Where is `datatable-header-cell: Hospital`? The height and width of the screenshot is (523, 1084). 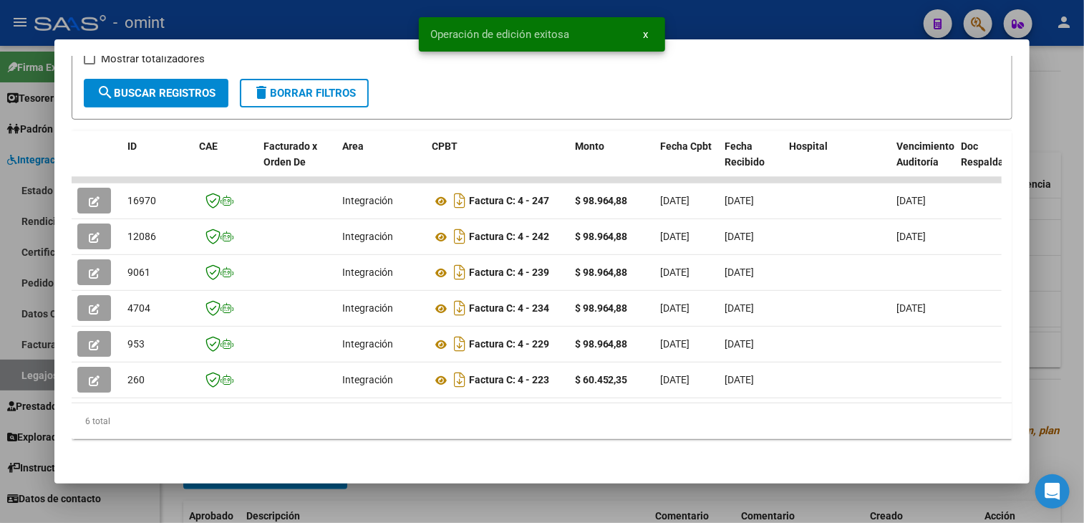
datatable-header-cell: Hospital is located at coordinates (838, 163).